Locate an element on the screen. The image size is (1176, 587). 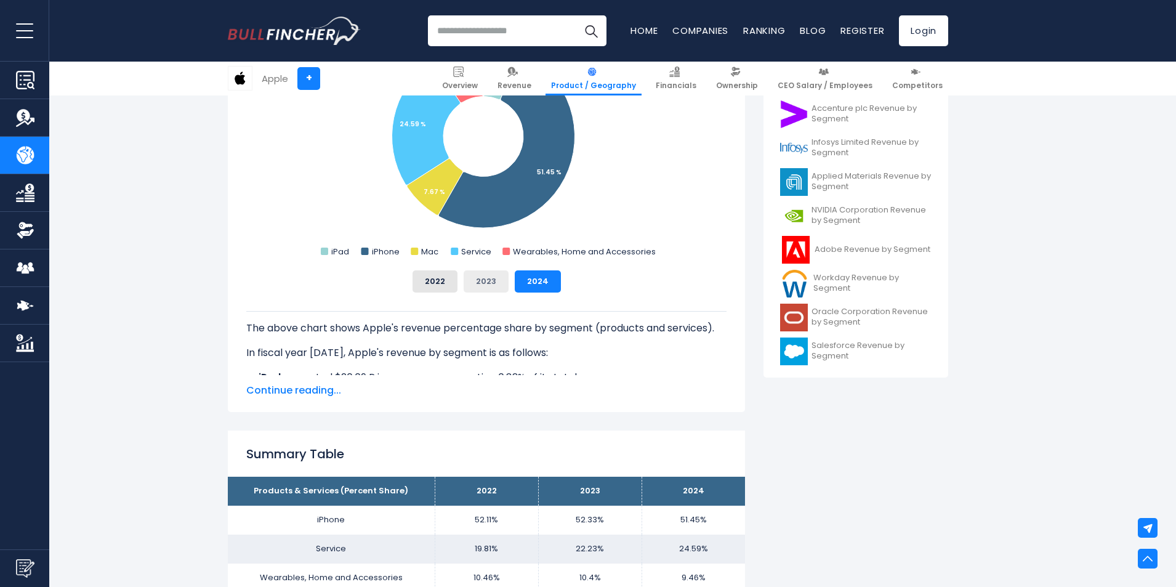
p: The above chart shows Apple's revenue percentage share by segment (products and services). is located at coordinates (486, 328).